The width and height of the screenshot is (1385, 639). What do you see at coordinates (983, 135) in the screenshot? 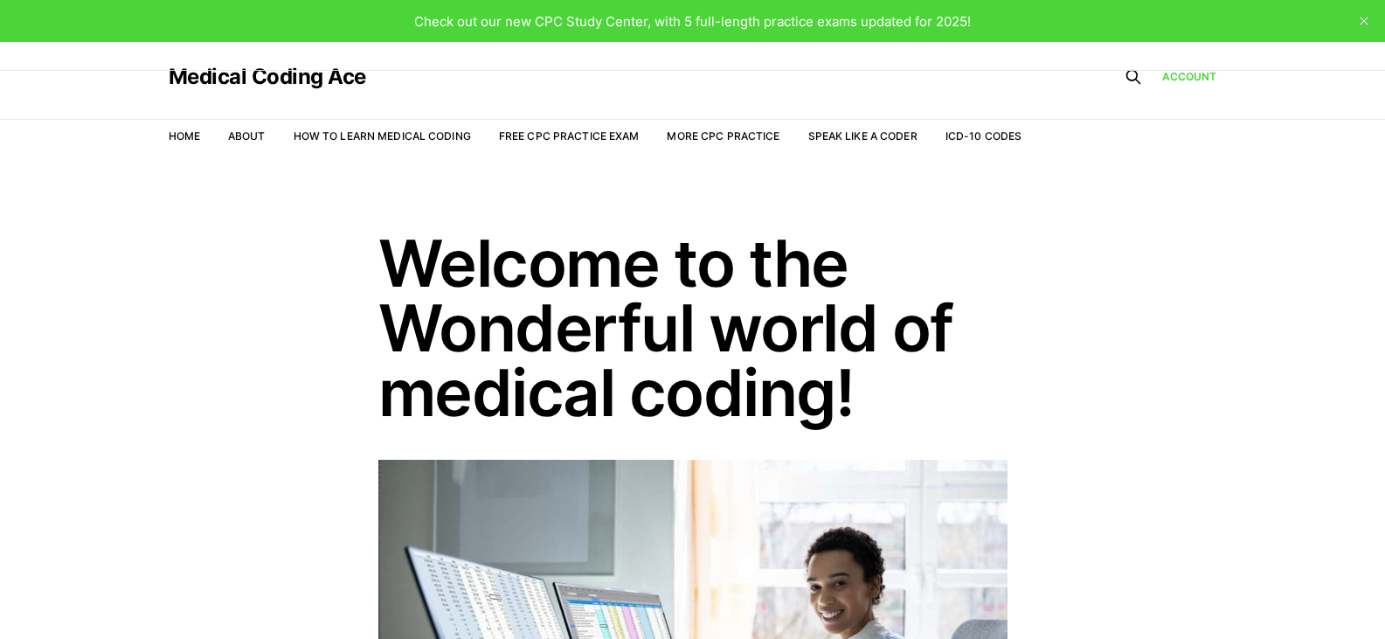
I see `a: ICD-10 Codes` at bounding box center [983, 135].